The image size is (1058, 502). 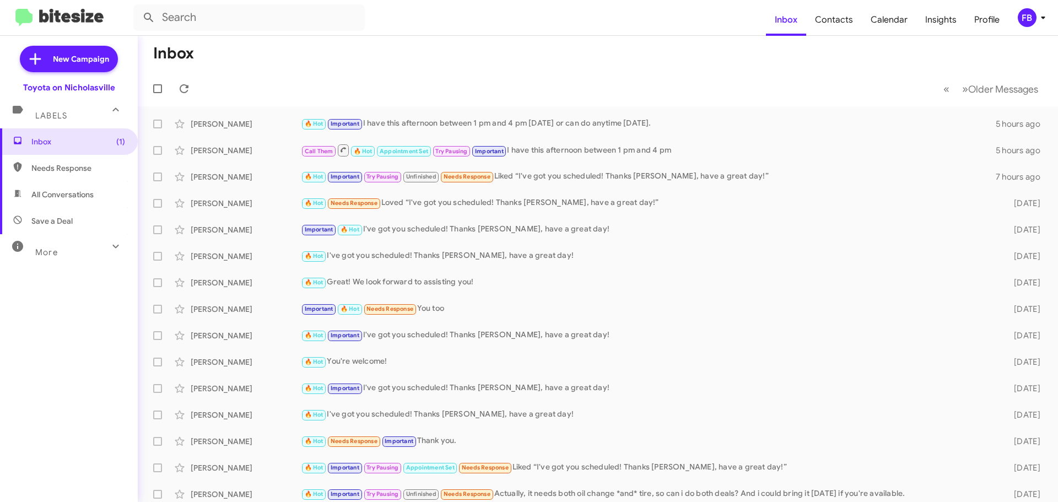 What do you see at coordinates (249, 18) in the screenshot?
I see `input: Search` at bounding box center [249, 18].